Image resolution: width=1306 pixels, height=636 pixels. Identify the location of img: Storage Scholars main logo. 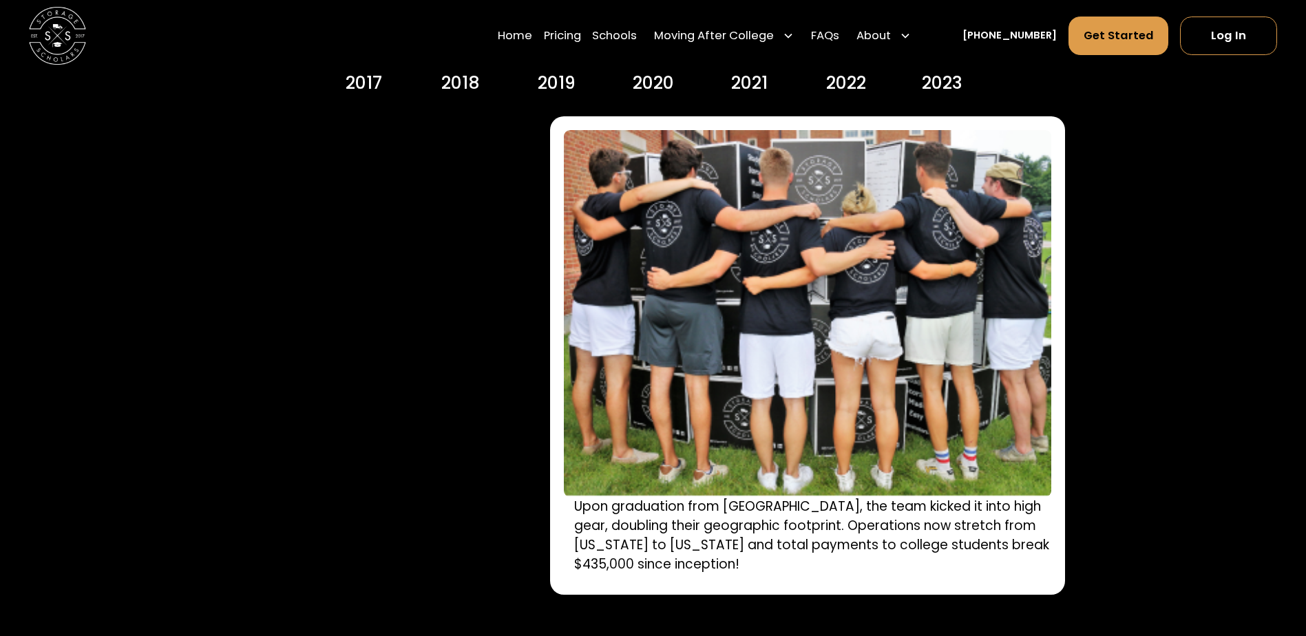
(57, 35).